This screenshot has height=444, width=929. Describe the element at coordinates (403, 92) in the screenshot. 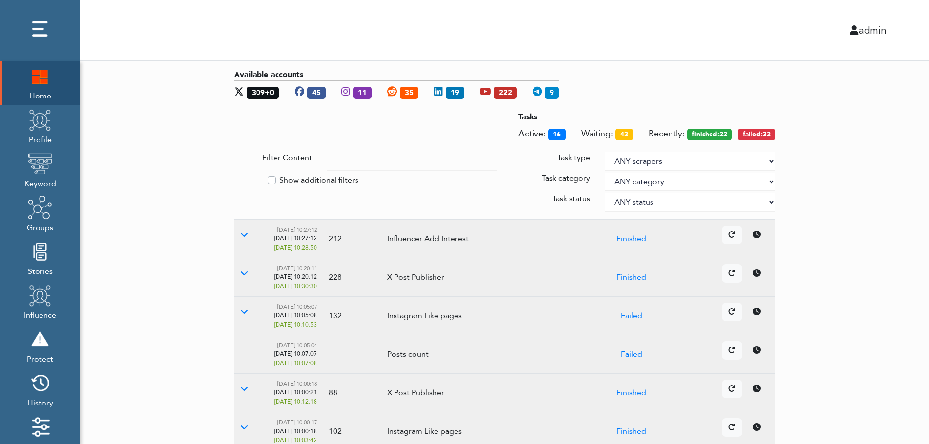

I see `div: Reddit` at that location.